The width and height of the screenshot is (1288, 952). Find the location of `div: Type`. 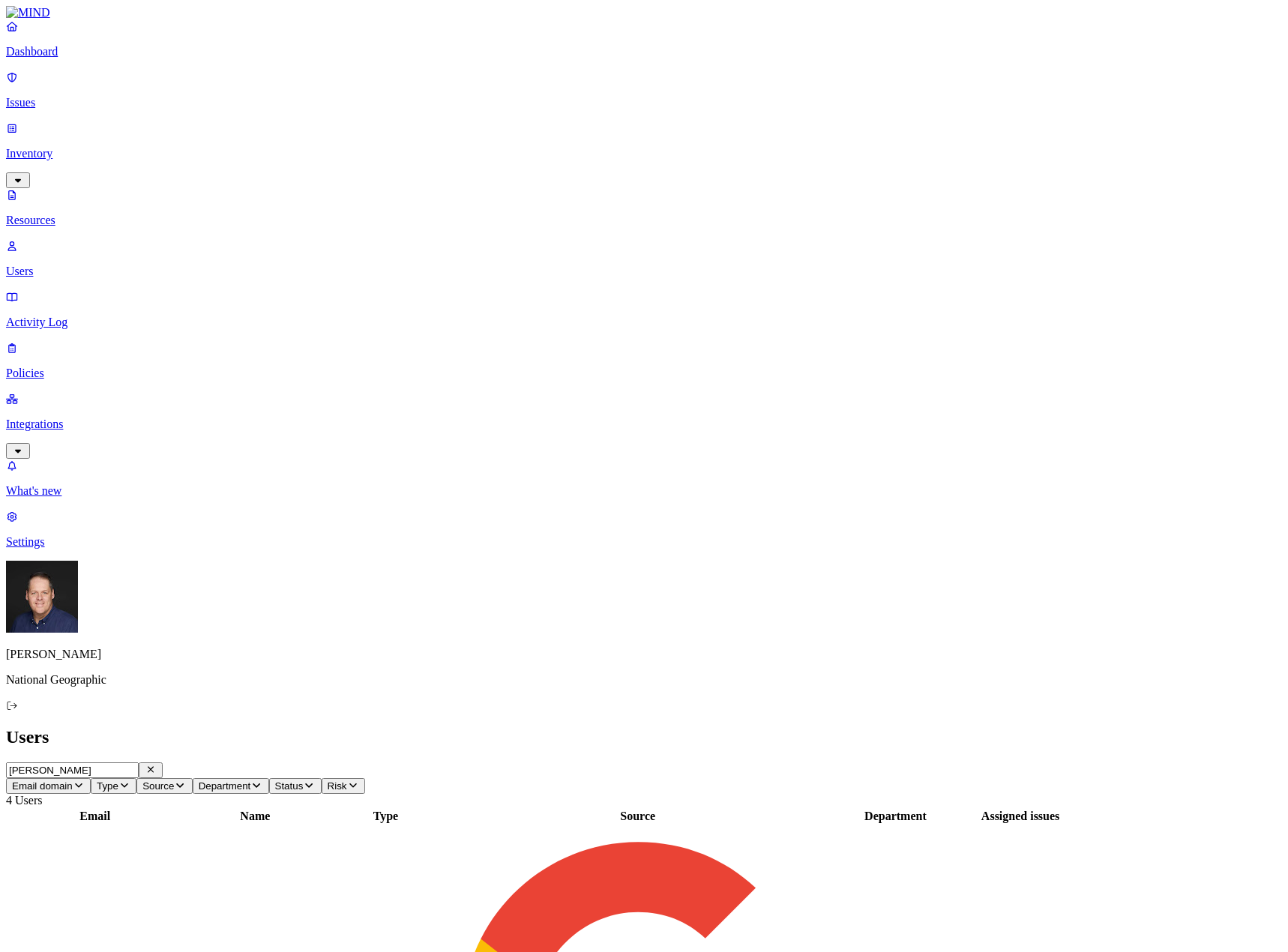

div: Type is located at coordinates (385, 817).